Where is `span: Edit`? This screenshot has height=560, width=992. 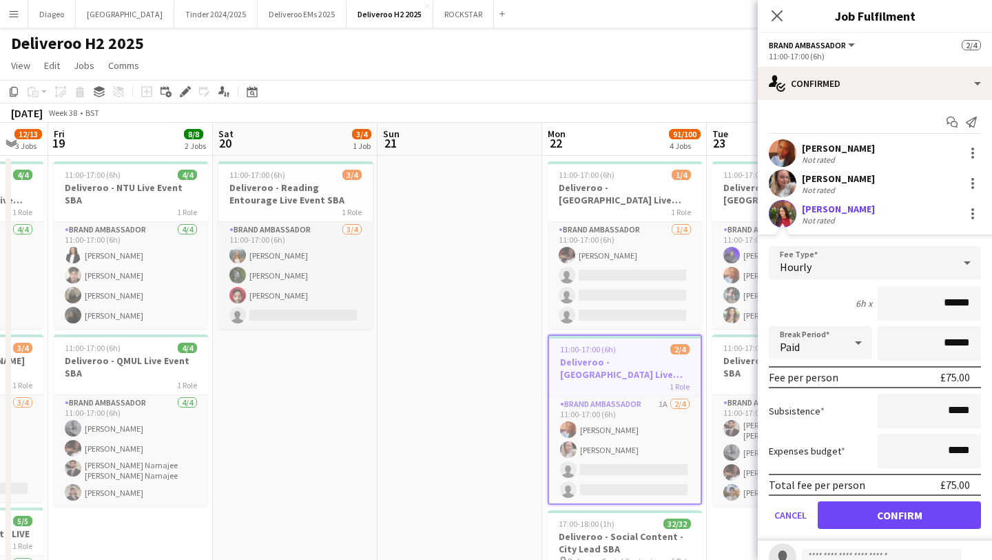
span: Edit is located at coordinates (52, 65).